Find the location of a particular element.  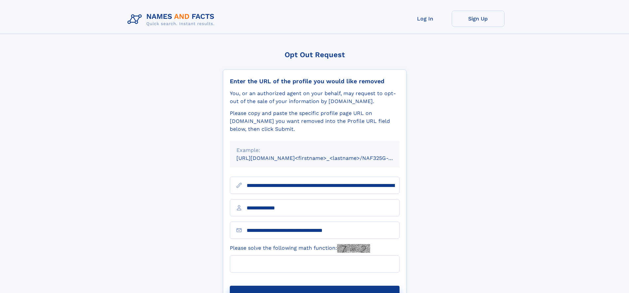

a: Log In is located at coordinates (425, 18).